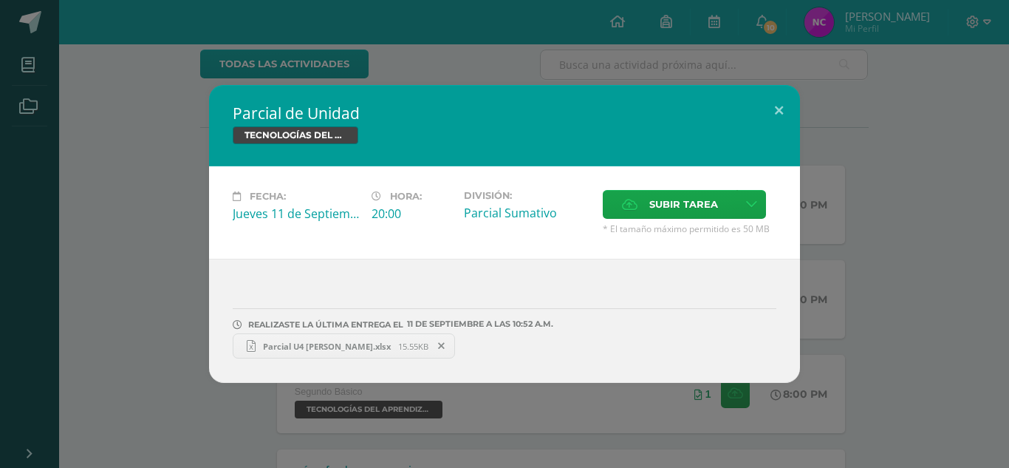 The height and width of the screenshot is (468, 1009). Describe the element at coordinates (411, 213) in the screenshot. I see `div: 20:00` at that location.